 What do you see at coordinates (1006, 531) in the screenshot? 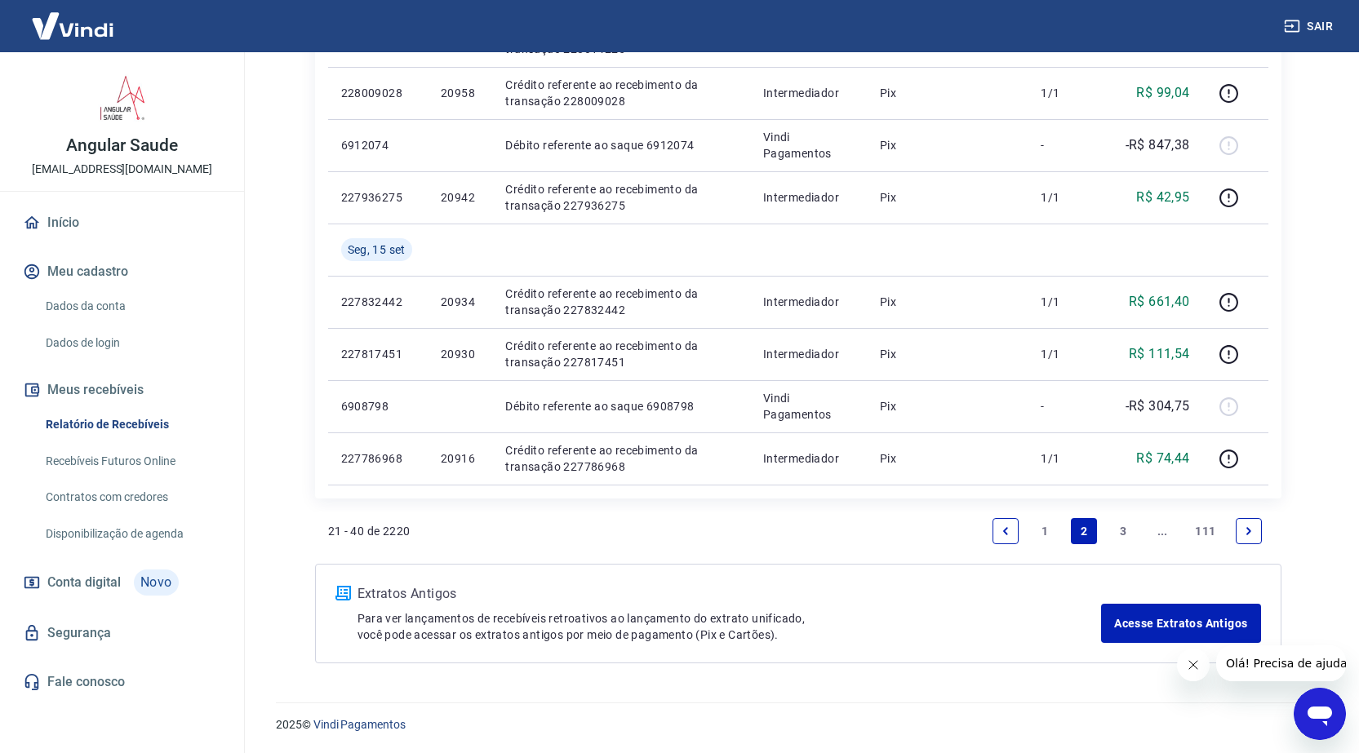
I see `a: Previous page` at bounding box center [1006, 531].